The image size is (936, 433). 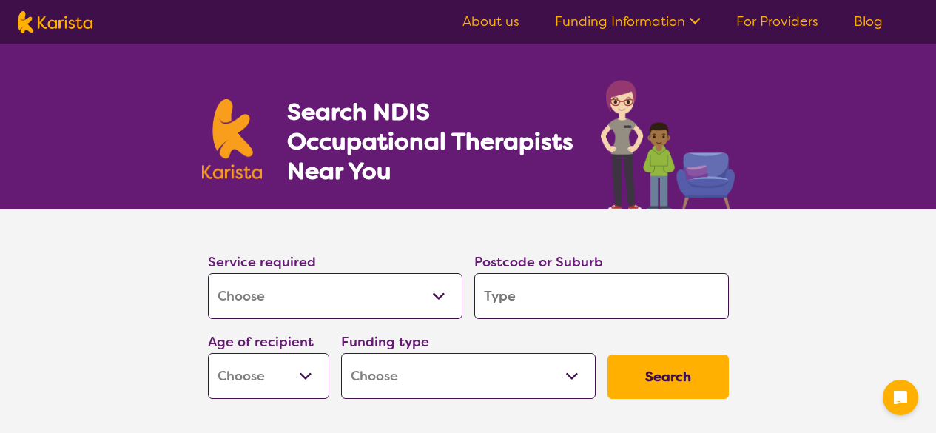 I want to click on a: About us, so click(x=491, y=21).